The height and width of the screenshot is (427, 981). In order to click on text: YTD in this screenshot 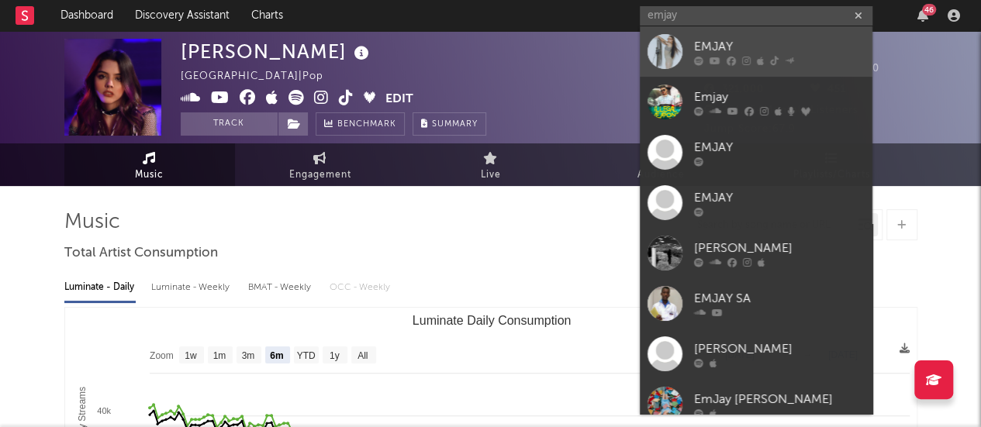, I will do `click(306, 356)`.